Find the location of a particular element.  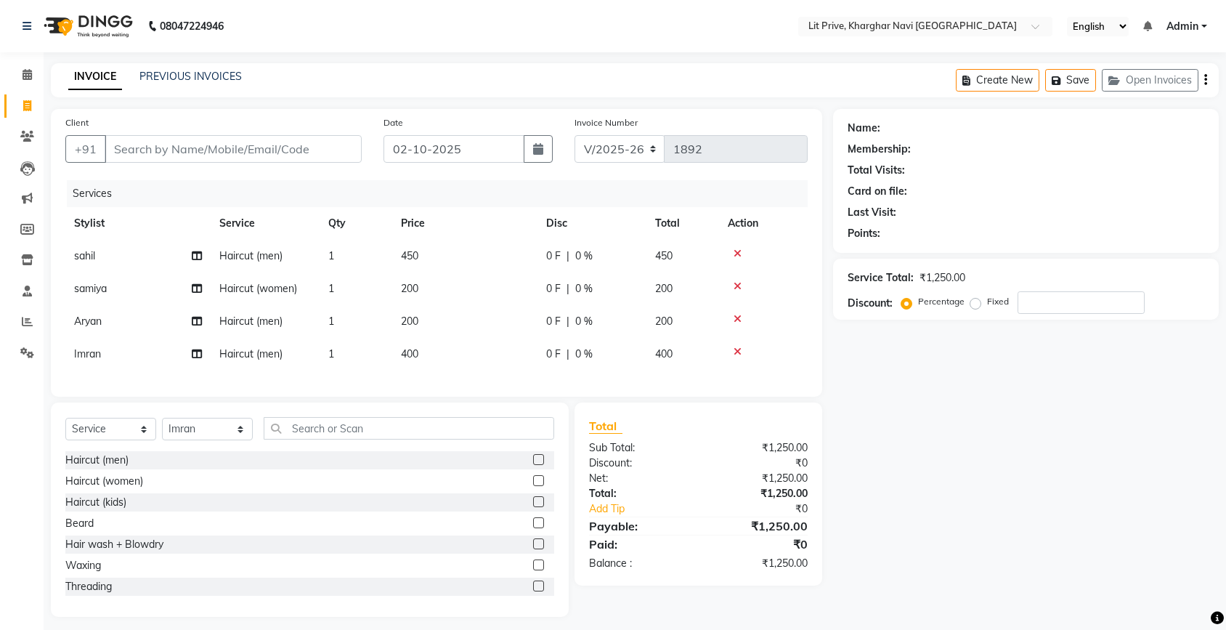

span: sahil is located at coordinates (84, 256).